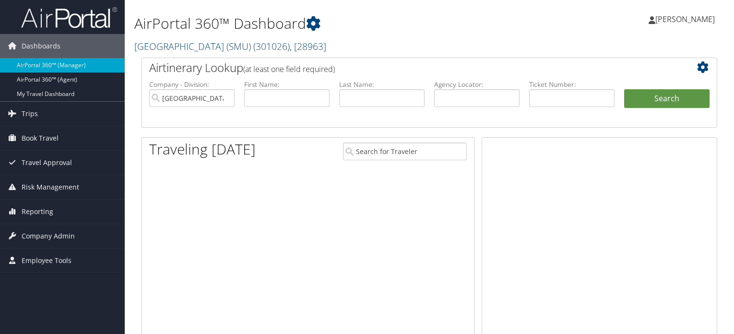  What do you see at coordinates (667, 99) in the screenshot?
I see `button: Search` at bounding box center [667, 99].